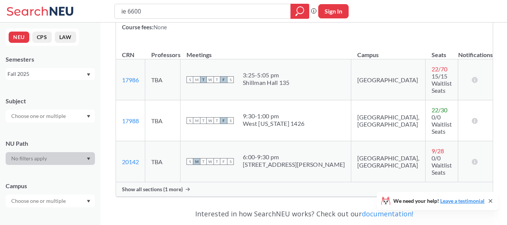  Describe the element at coordinates (438, 151) in the screenshot. I see `span: 9 / 28` at that location.